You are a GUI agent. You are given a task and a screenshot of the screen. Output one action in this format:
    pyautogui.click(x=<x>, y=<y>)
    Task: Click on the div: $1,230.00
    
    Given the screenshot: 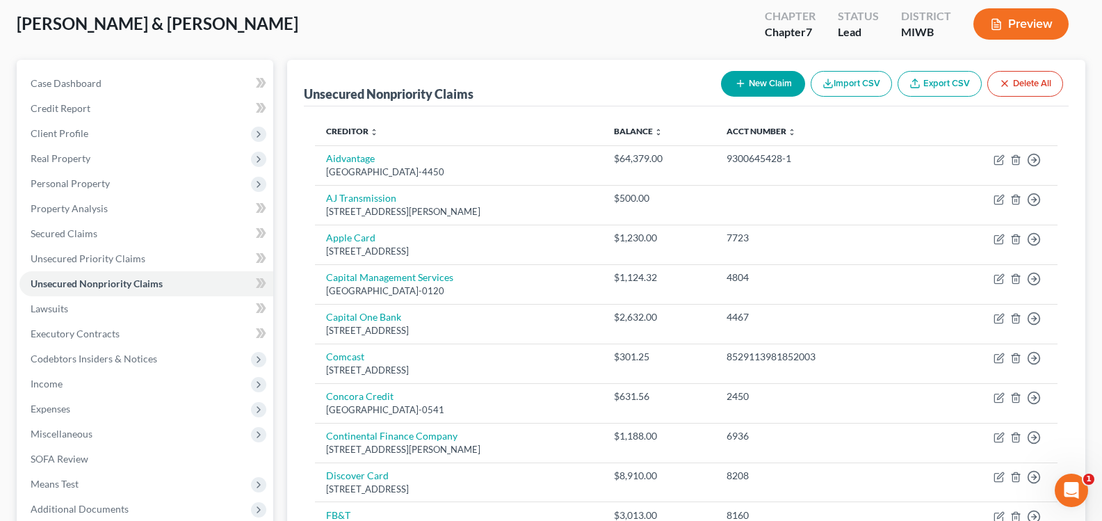 What is the action you would take?
    pyautogui.click(x=659, y=238)
    